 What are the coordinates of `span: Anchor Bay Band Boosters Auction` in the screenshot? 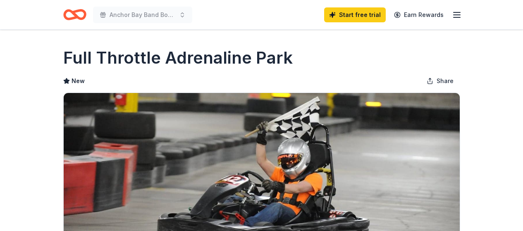 It's located at (143, 15).